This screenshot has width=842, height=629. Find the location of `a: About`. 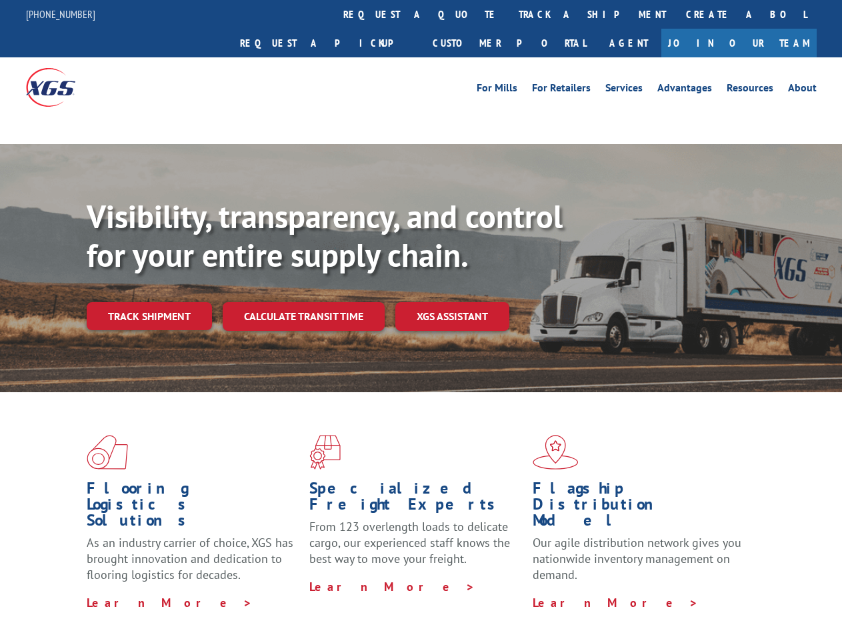

a: About is located at coordinates (802, 90).